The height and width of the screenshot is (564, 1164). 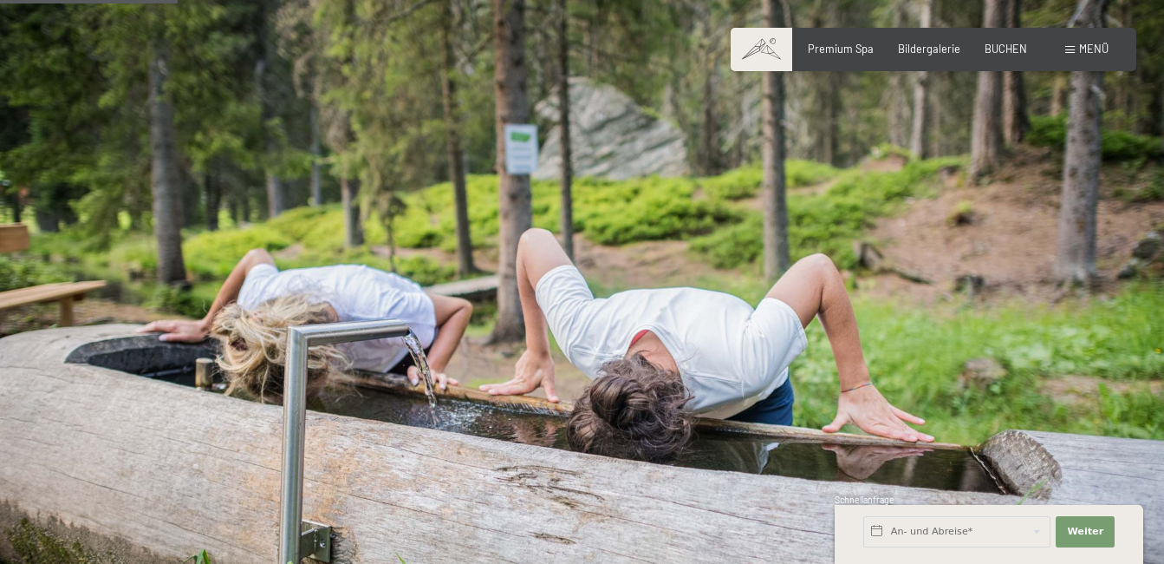 I want to click on a: Premium Spa, so click(x=841, y=49).